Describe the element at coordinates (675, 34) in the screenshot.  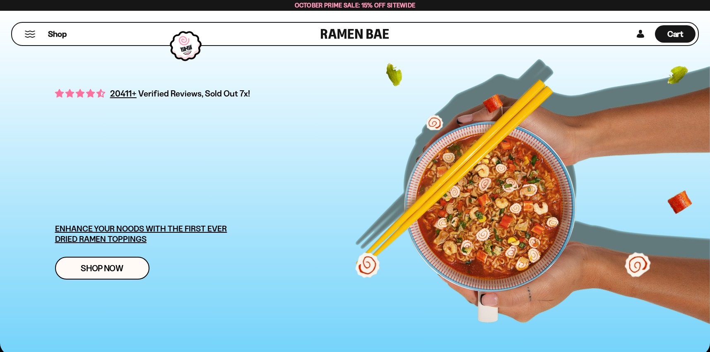
I see `span: Cart` at that location.